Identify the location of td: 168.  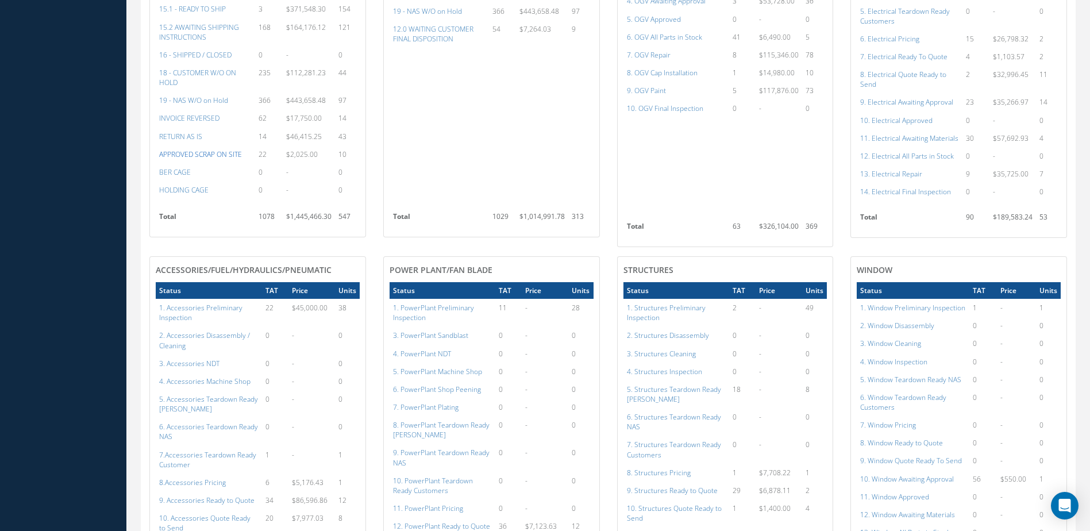
(269, 32).